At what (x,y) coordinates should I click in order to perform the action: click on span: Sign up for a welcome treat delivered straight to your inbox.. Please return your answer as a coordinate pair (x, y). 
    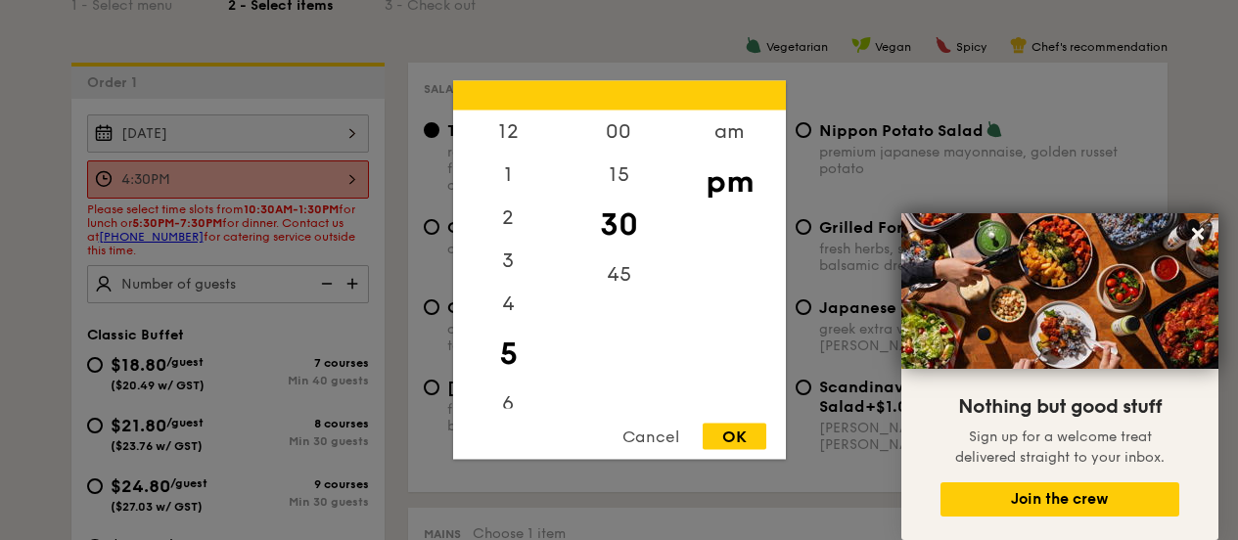
    Looking at the image, I should click on (1060, 447).